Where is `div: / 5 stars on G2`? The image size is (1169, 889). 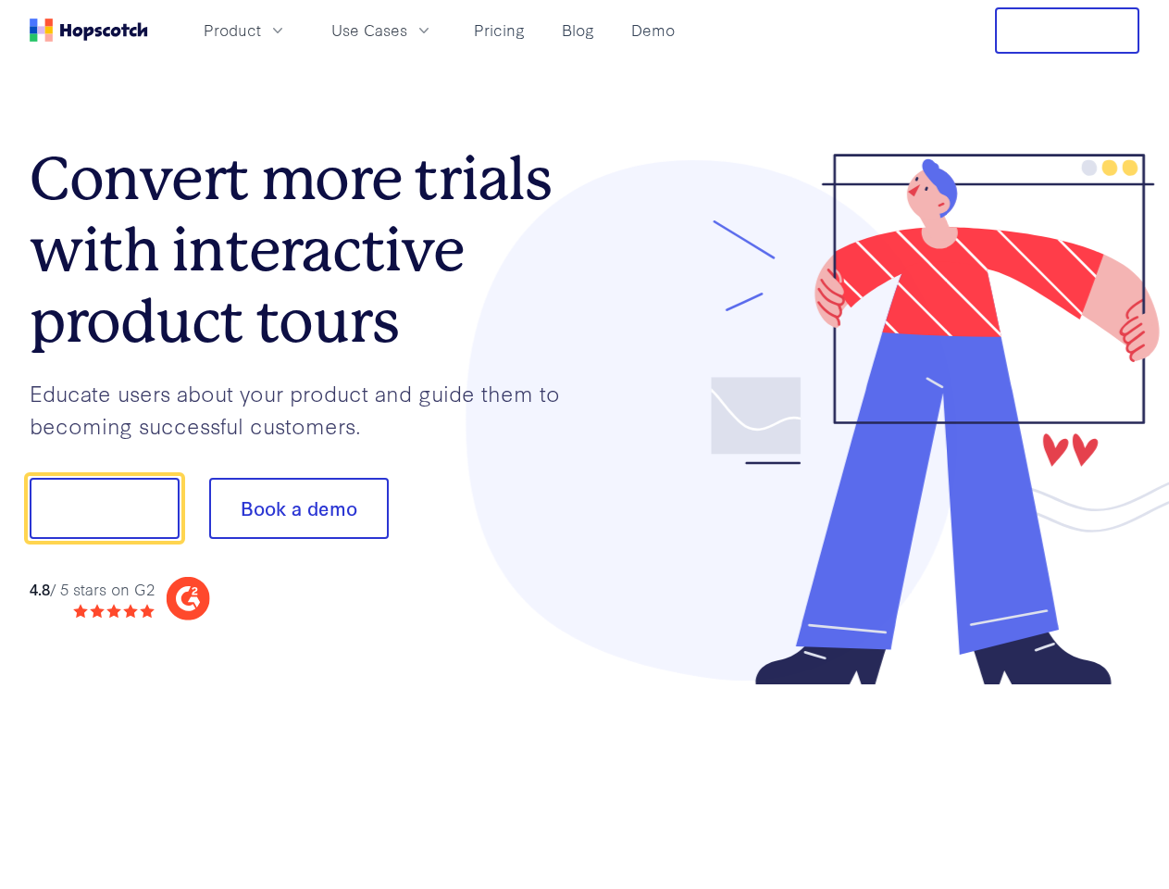
div: / 5 stars on G2 is located at coordinates (92, 589).